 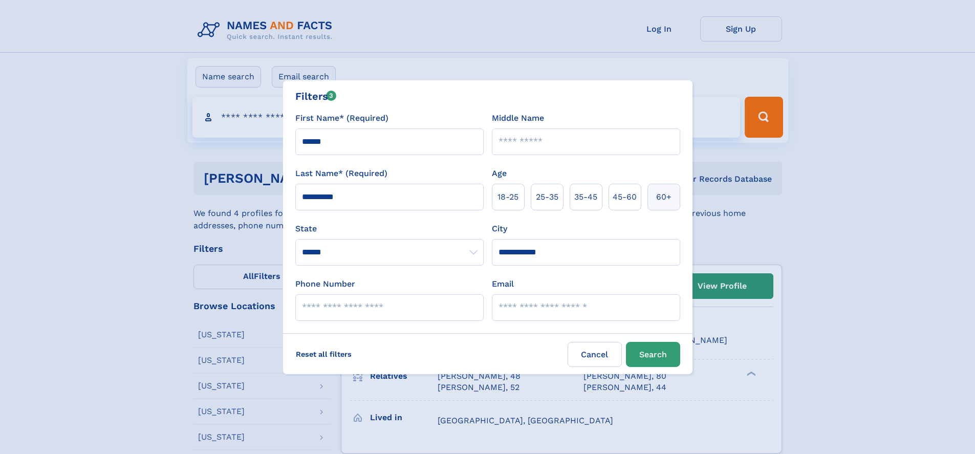 I want to click on span: 60+, so click(x=664, y=197).